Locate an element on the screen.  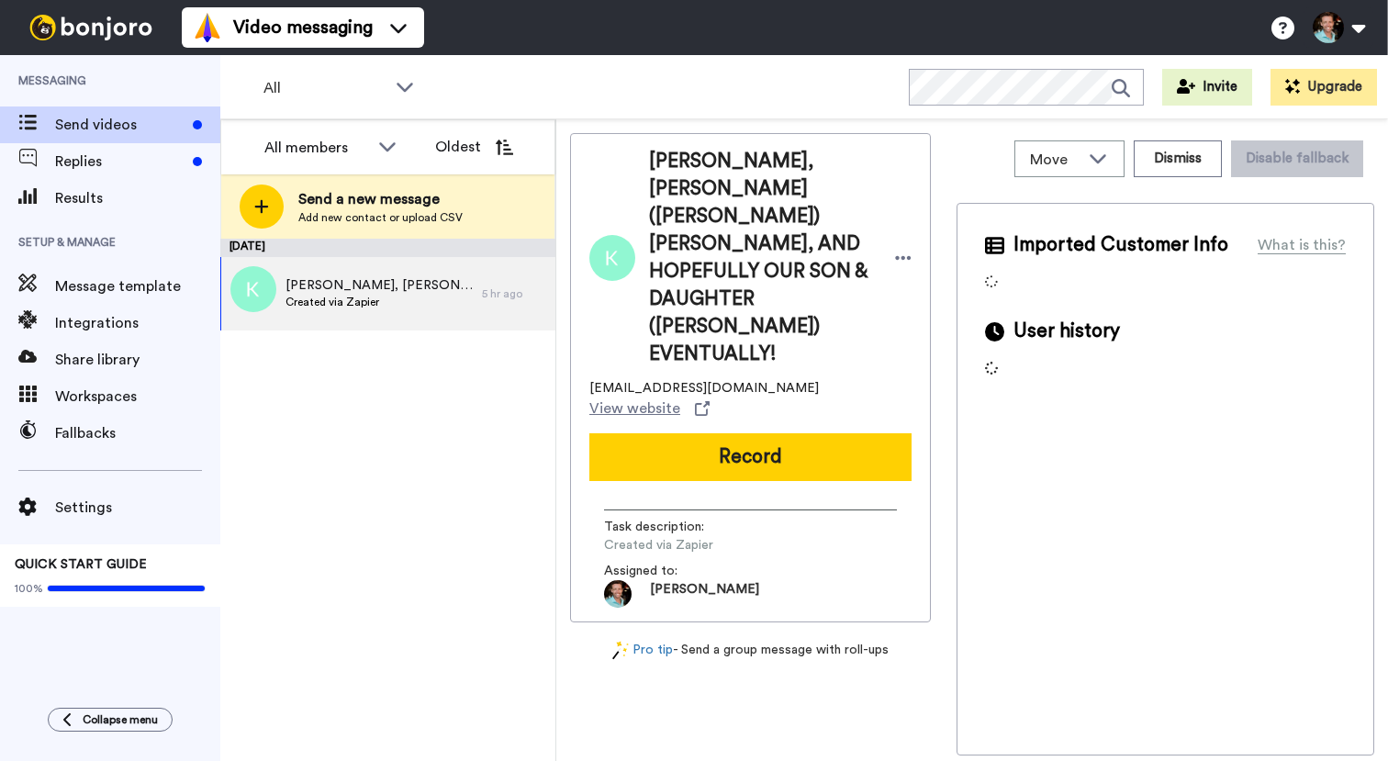
button: Disable fallback is located at coordinates (1297, 159).